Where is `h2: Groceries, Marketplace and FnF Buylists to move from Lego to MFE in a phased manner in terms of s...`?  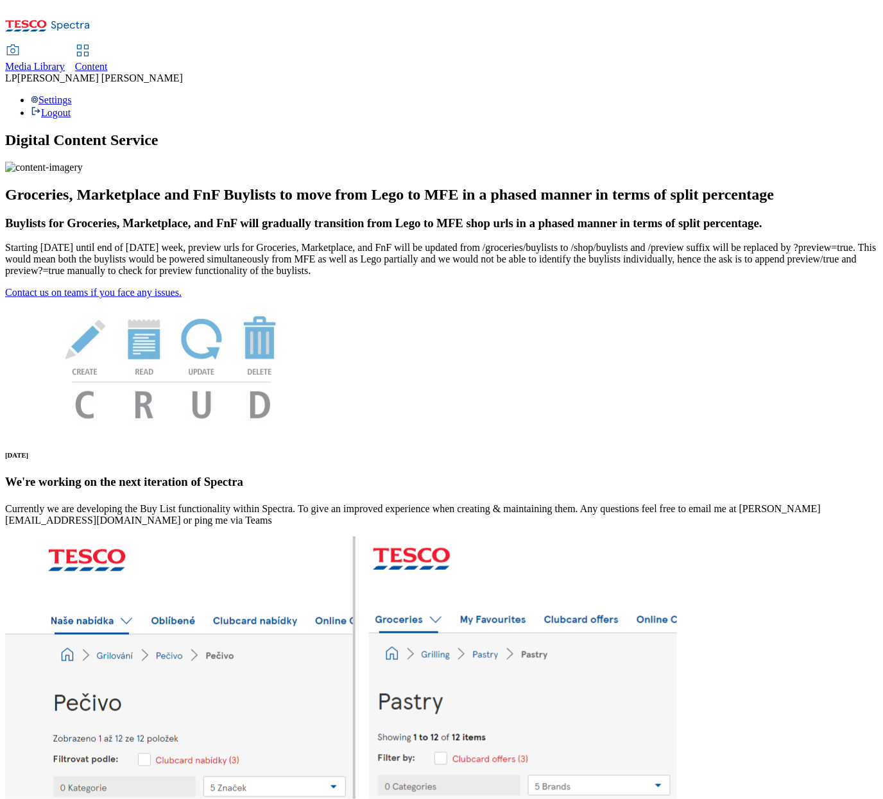
h2: Groceries, Marketplace and FnF Buylists to move from Lego to MFE in a phased manner in terms of s... is located at coordinates (441, 194).